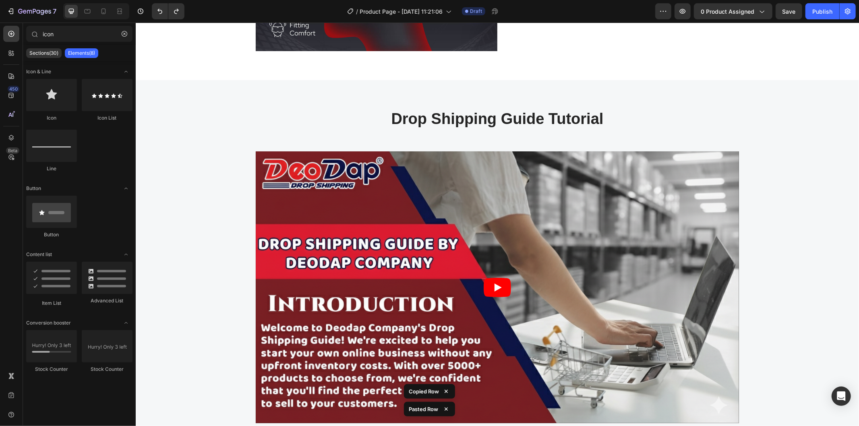  I want to click on div: Item List, so click(52, 303).